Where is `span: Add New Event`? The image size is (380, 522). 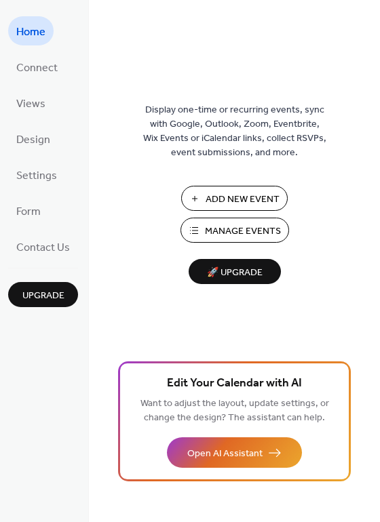 span: Add New Event is located at coordinates (242, 199).